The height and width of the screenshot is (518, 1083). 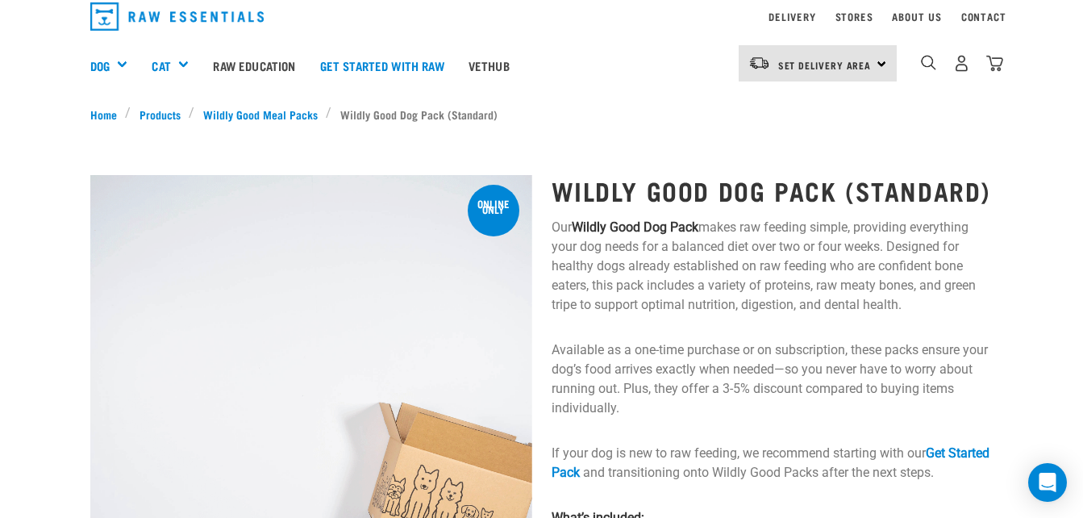 I want to click on img: user.png, so click(x=961, y=63).